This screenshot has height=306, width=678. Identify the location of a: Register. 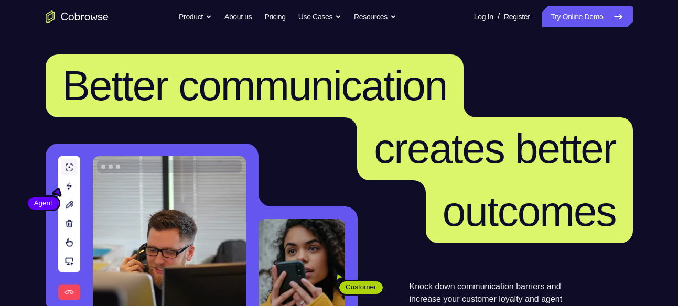
(517, 17).